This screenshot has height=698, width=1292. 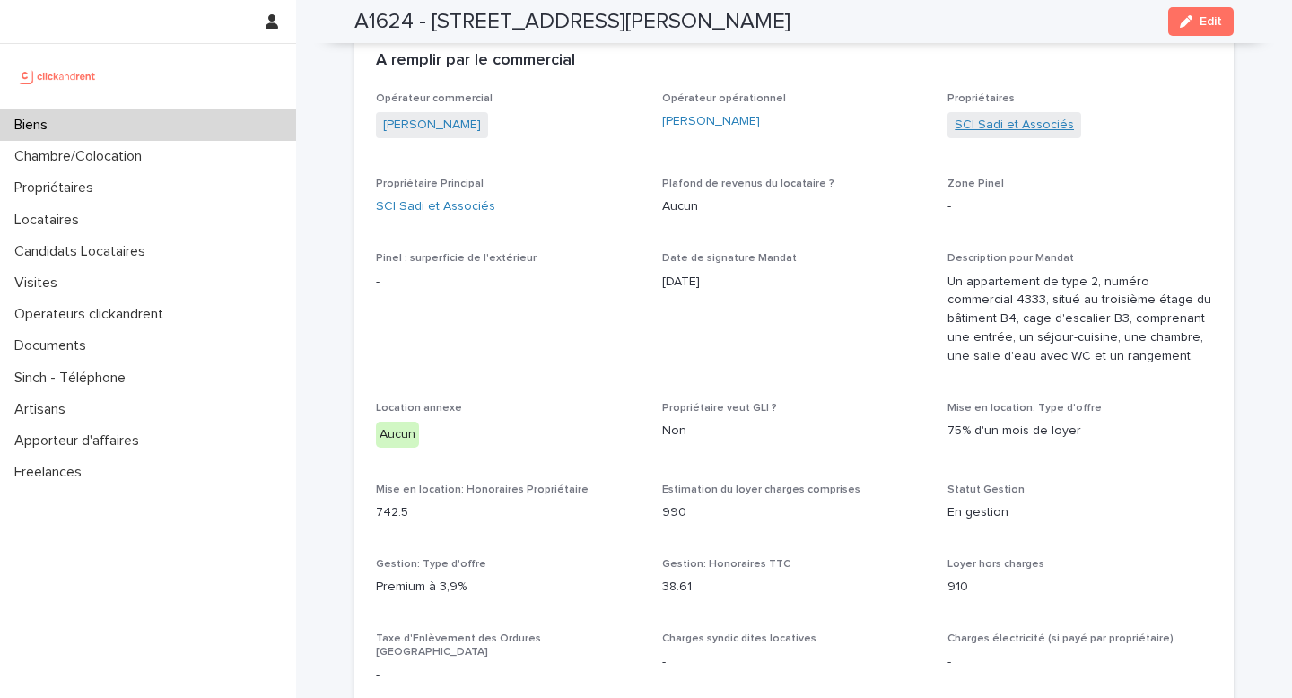 I want to click on button: Edit, so click(x=1201, y=22).